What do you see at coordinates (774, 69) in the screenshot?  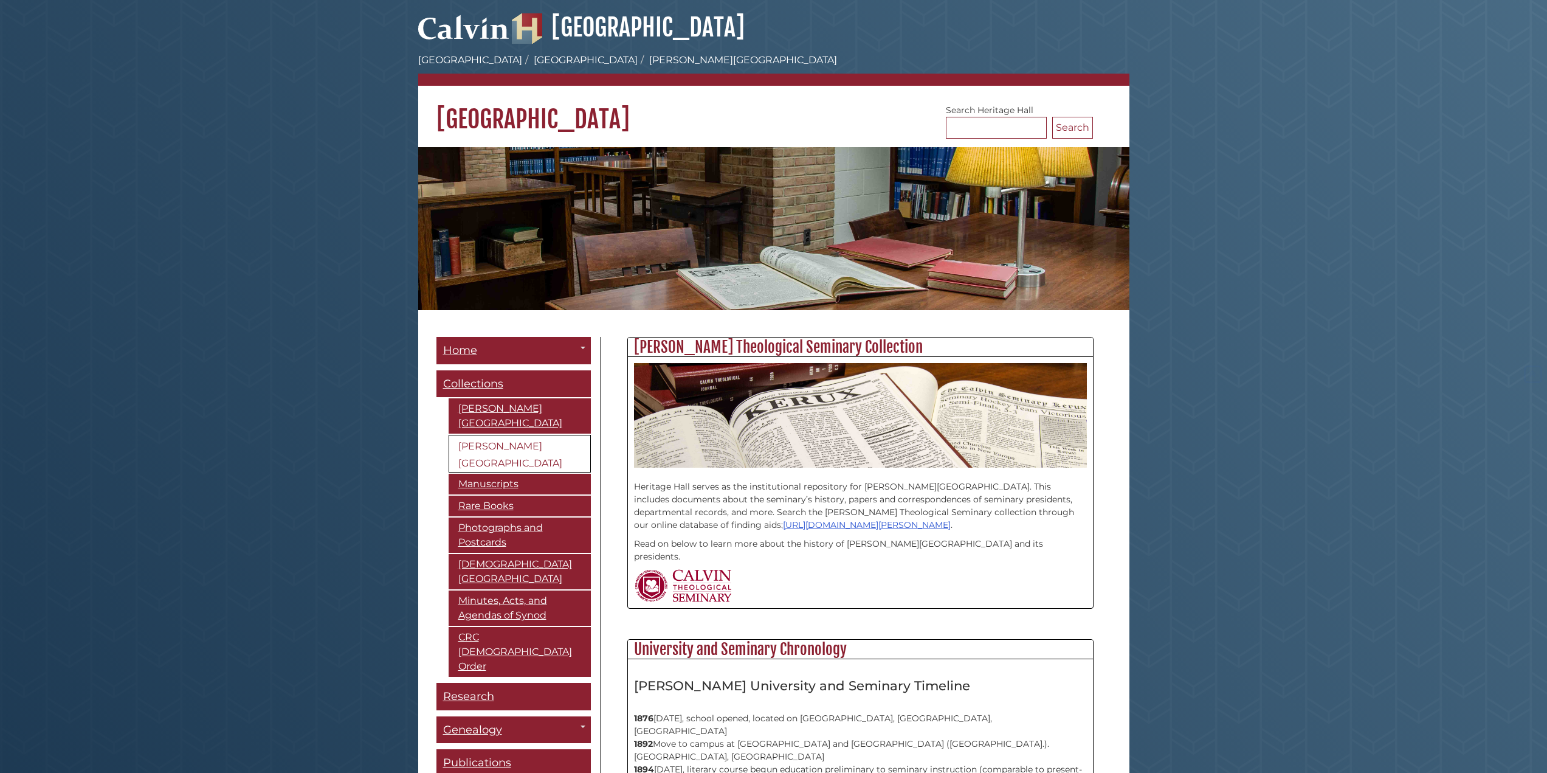 I see `nav: breadcrumb` at bounding box center [774, 69].